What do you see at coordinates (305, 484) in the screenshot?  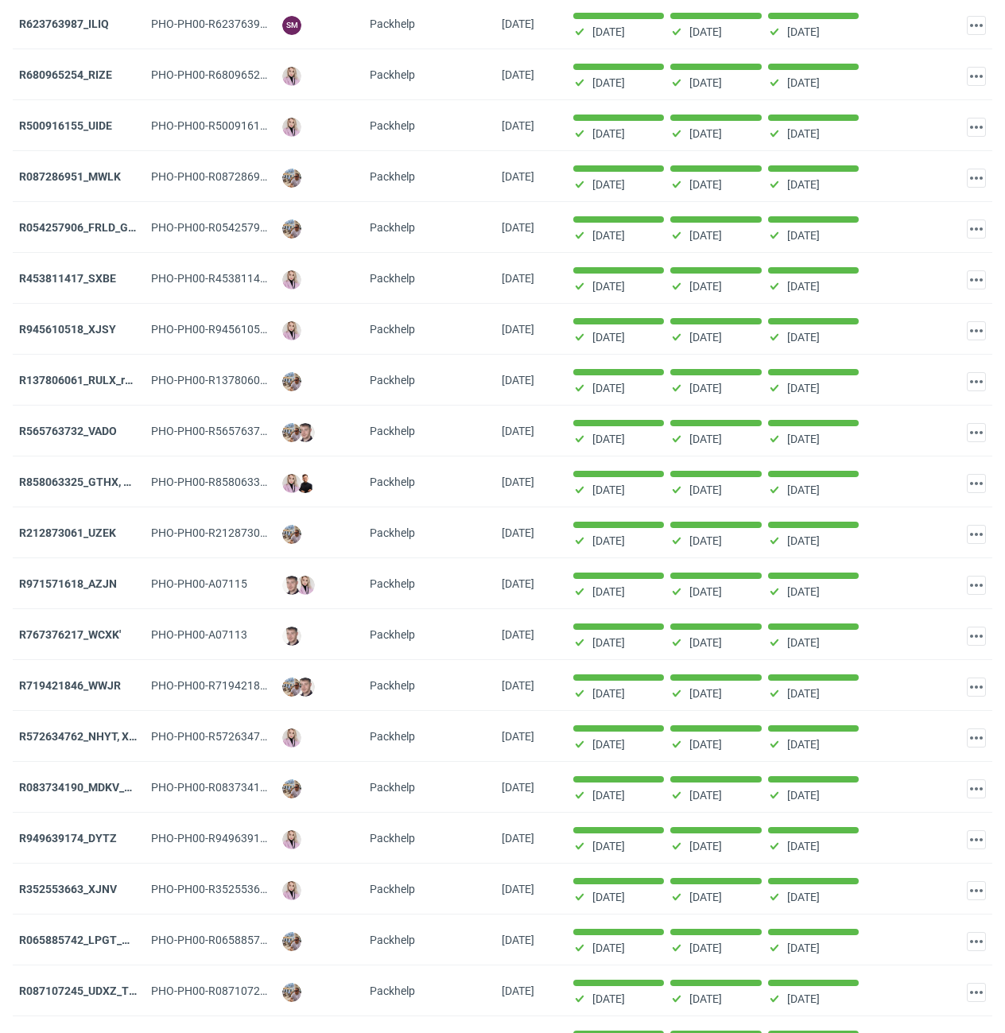 I see `img: Tomasz Kubiak` at bounding box center [305, 484].